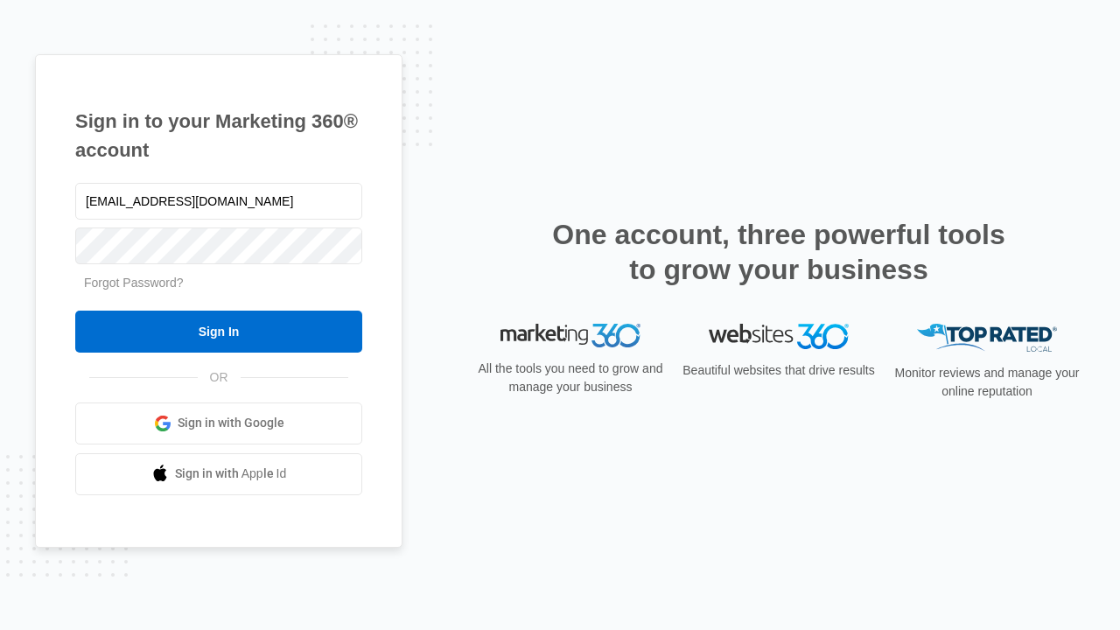  I want to click on input: Sign In, so click(219, 332).